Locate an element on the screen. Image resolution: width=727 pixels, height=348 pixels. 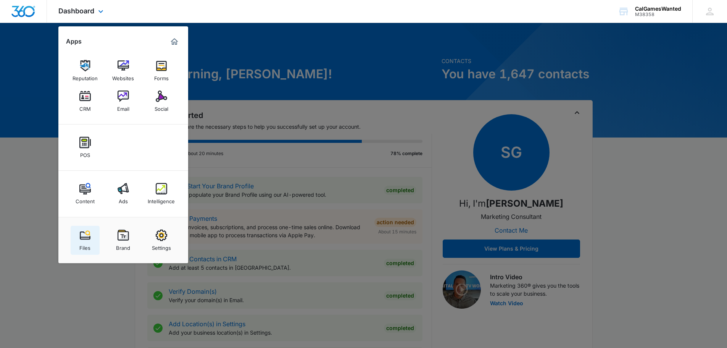
div: POS is located at coordinates (85, 153).